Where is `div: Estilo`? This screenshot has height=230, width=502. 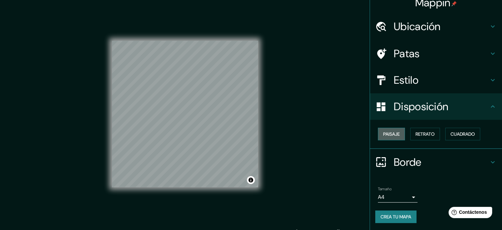
div: Estilo is located at coordinates (436, 80).